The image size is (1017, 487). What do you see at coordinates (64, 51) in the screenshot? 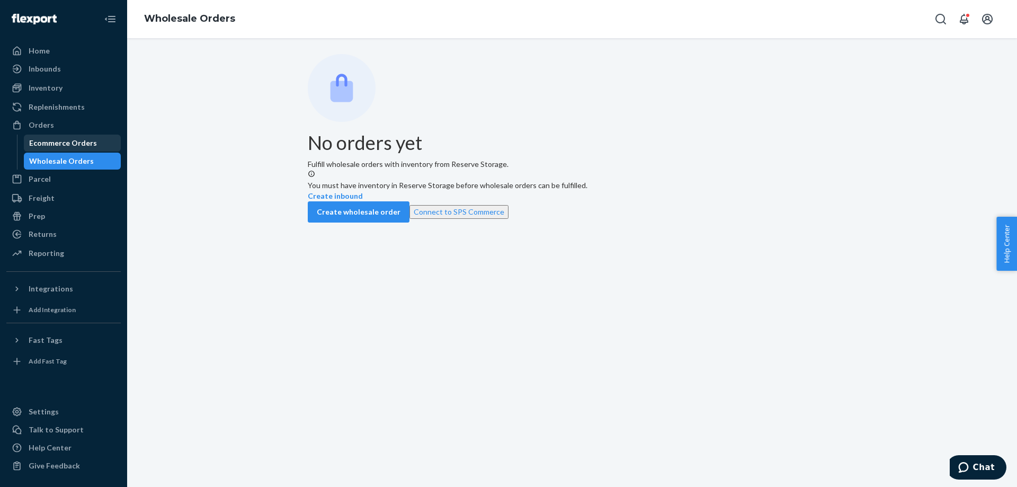
I see `a: Home` at bounding box center [64, 51].